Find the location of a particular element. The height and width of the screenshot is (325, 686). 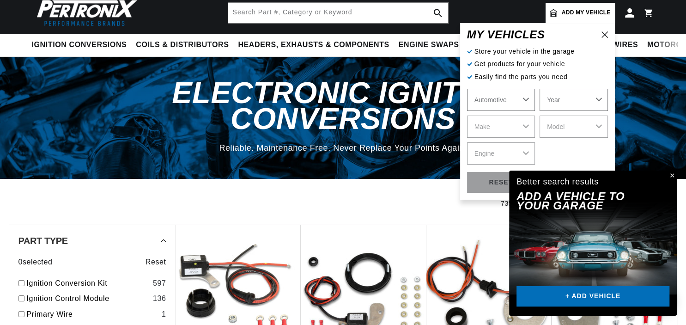

a: Ignition Conversion Kit is located at coordinates (88, 283).